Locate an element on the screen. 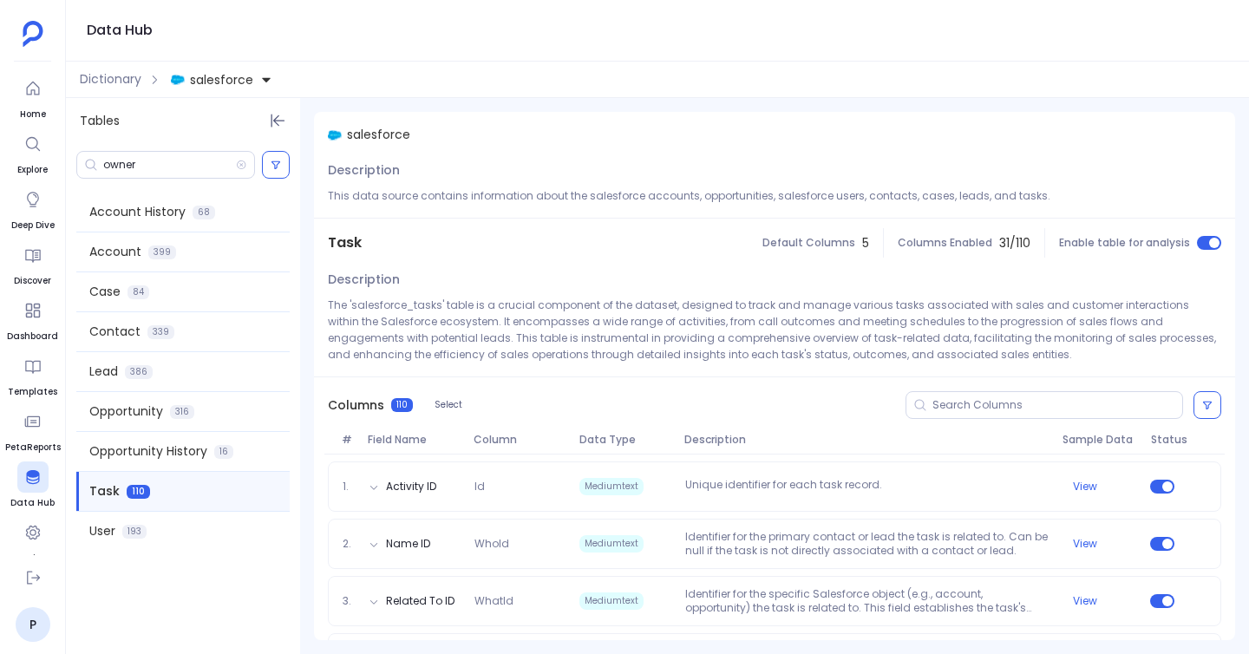  span: Account History is located at coordinates (137, 212).